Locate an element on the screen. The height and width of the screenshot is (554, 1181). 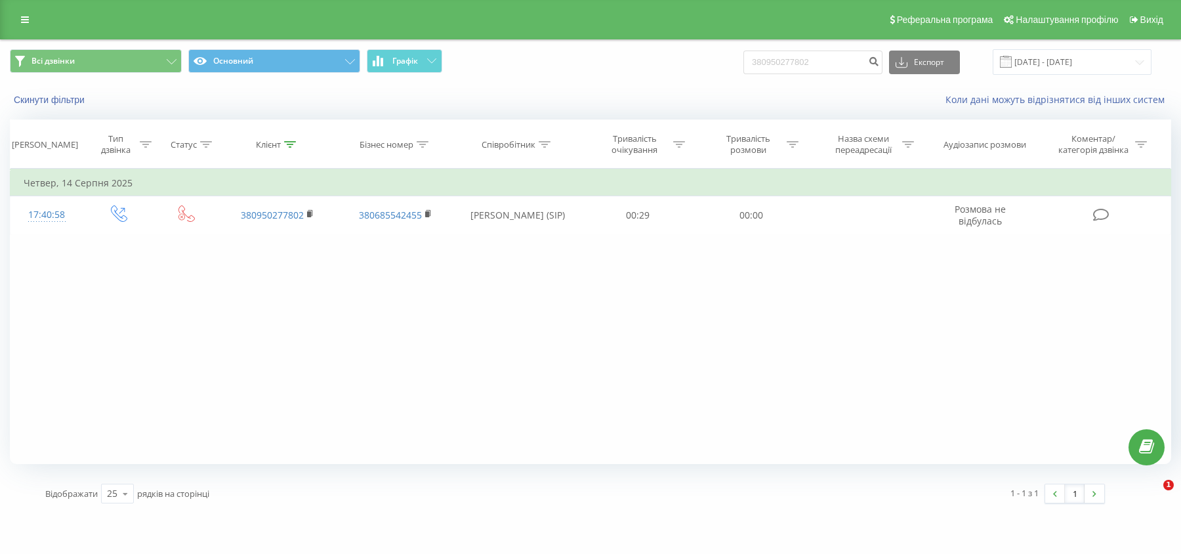
div: Назва схеми переадресації is located at coordinates (863, 144).